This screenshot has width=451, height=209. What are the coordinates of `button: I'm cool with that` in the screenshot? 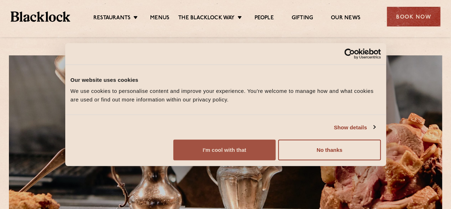 It's located at (224, 150).